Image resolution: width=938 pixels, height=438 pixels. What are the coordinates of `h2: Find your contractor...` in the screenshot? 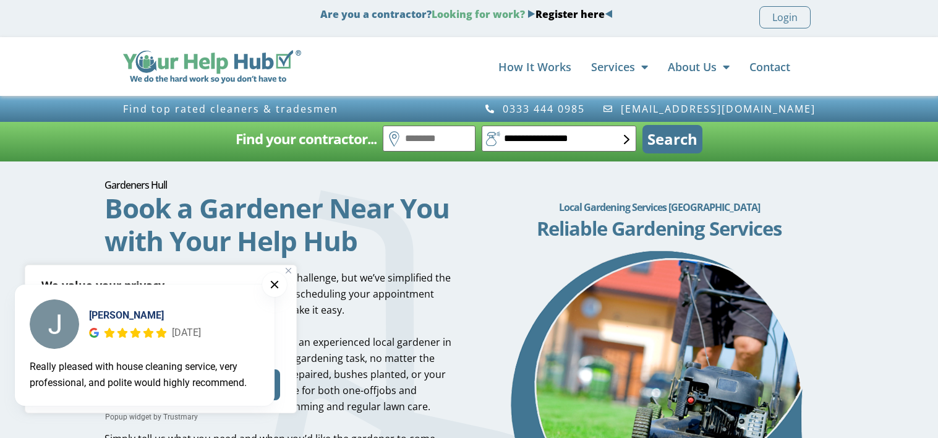 It's located at (306, 139).